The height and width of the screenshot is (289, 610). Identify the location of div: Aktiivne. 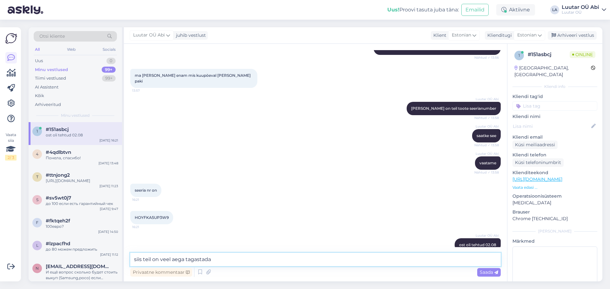
(515, 10).